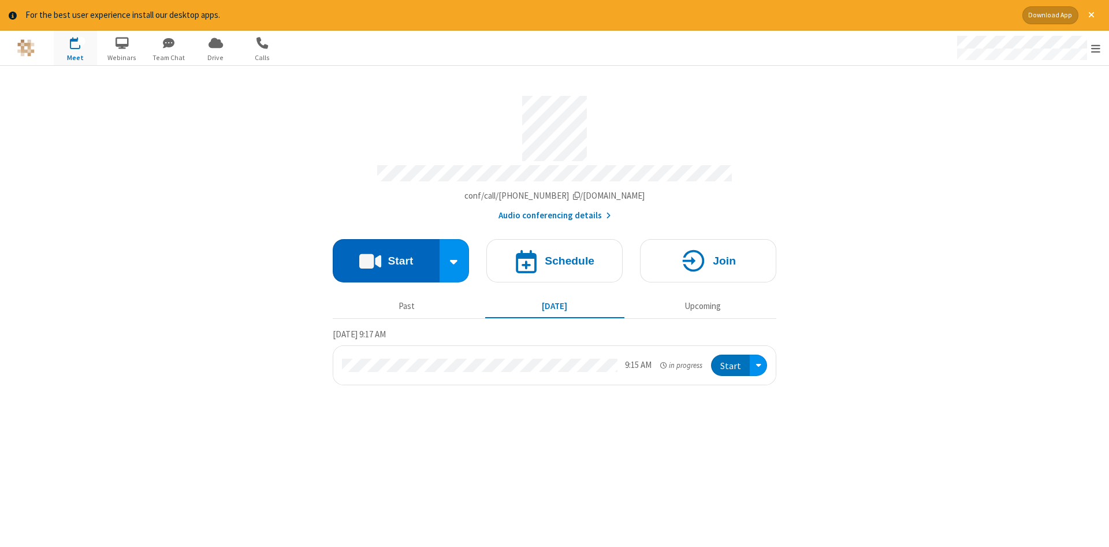 This screenshot has width=1109, height=547. I want to click on h4: Schedule, so click(569, 260).